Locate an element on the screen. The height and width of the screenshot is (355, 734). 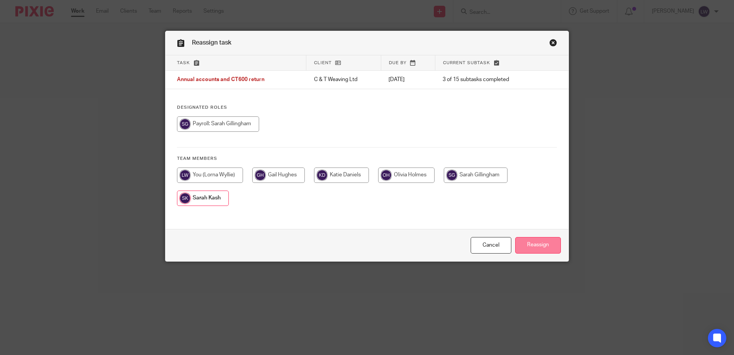
h4: Team members is located at coordinates (367, 159).